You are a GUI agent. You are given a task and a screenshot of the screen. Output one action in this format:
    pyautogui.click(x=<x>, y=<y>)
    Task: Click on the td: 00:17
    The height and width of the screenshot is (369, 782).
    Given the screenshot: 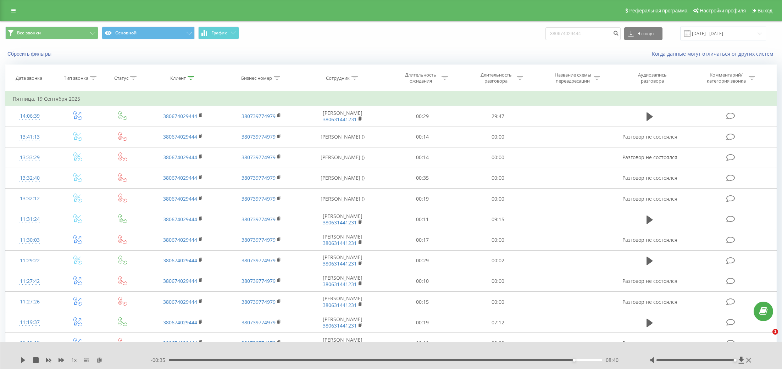 What is the action you would take?
    pyautogui.click(x=422, y=240)
    